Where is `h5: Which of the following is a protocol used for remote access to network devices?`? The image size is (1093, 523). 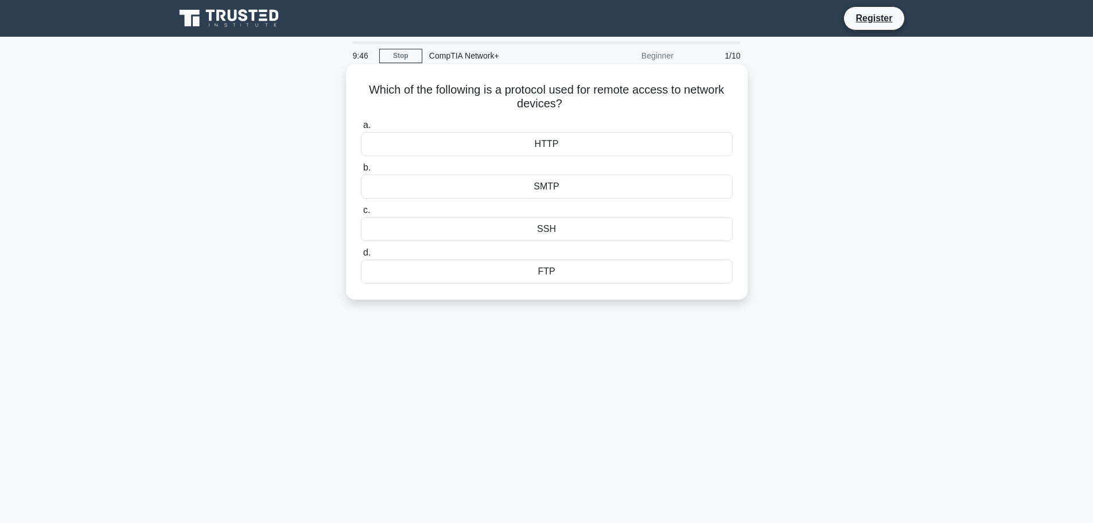 h5: Which of the following is a protocol used for remote access to network devices? is located at coordinates (547, 97).